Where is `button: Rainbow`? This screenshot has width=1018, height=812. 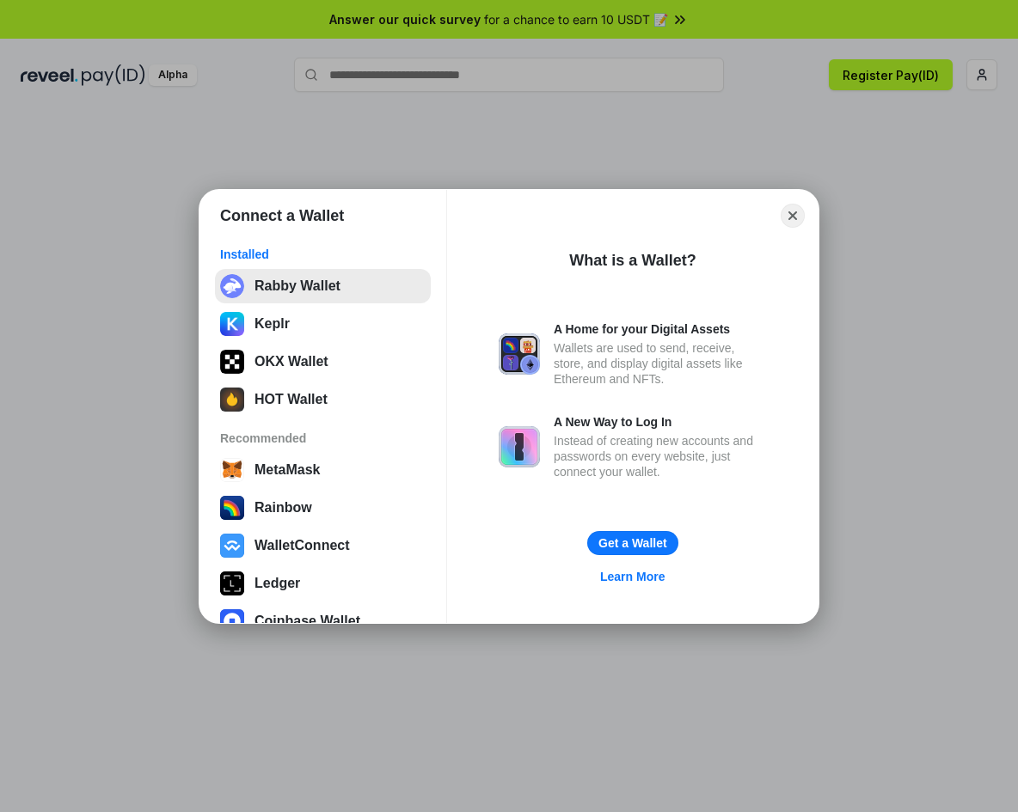
button: Rainbow is located at coordinates (322, 508).